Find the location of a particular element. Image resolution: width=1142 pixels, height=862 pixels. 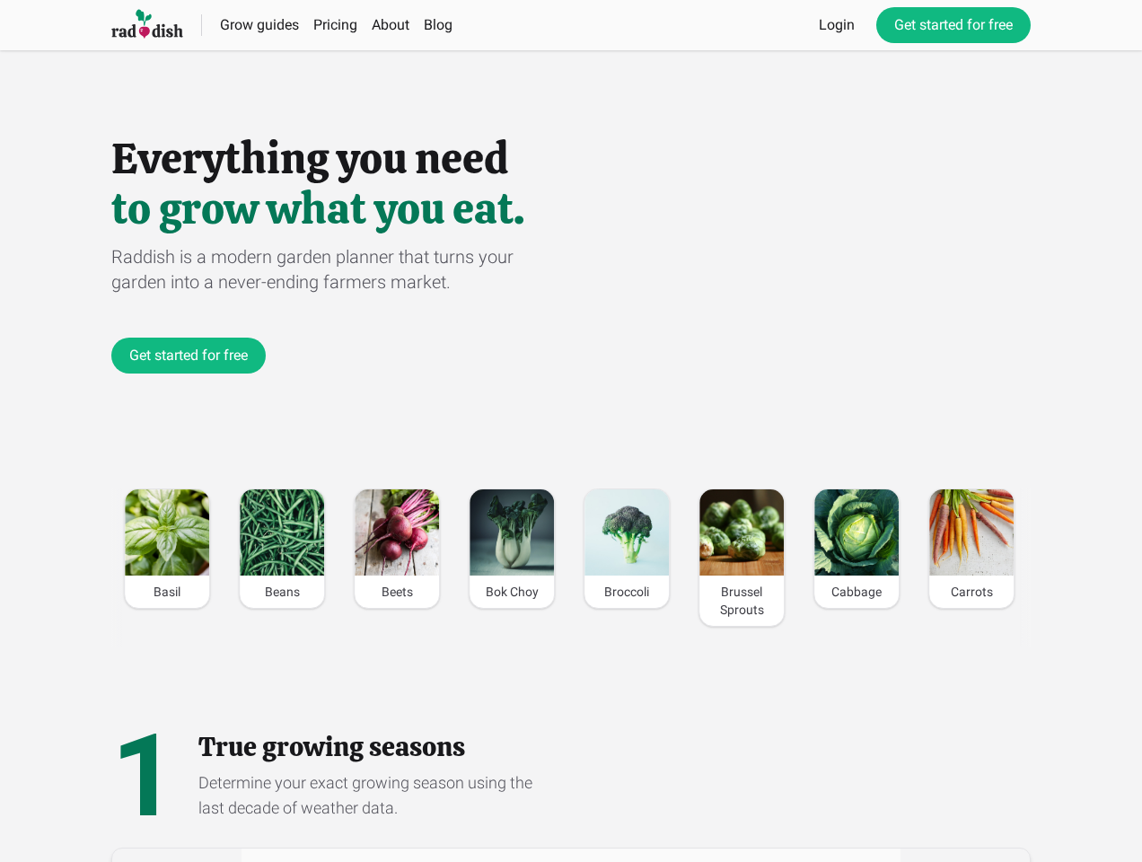

img: Raddish company logo is located at coordinates (147, 24).